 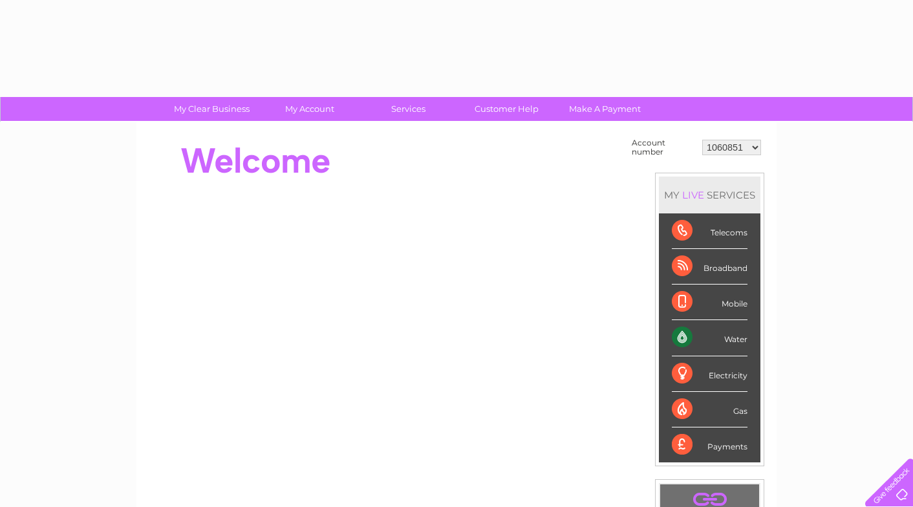 I want to click on div: Mobile, so click(x=710, y=302).